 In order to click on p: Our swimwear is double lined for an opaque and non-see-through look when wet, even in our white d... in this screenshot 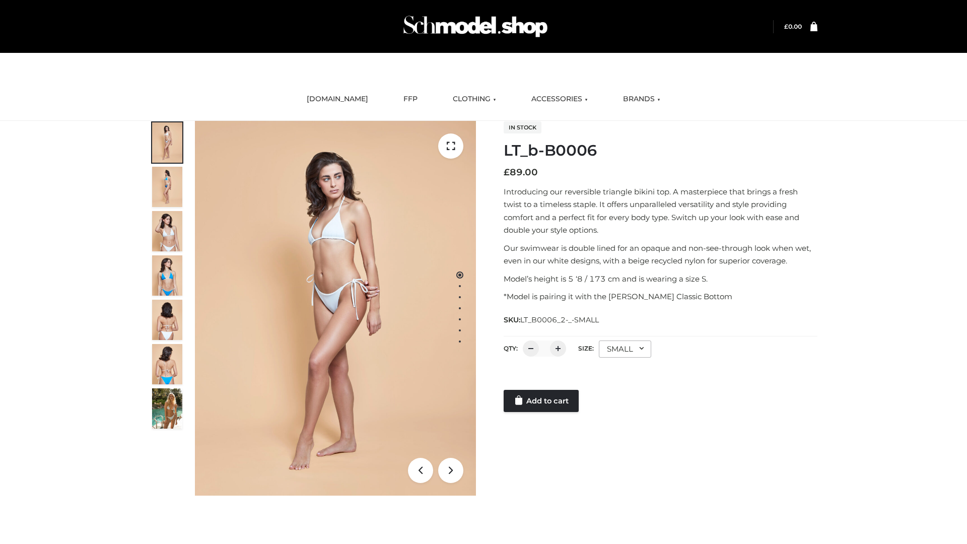, I will do `click(660, 254)`.